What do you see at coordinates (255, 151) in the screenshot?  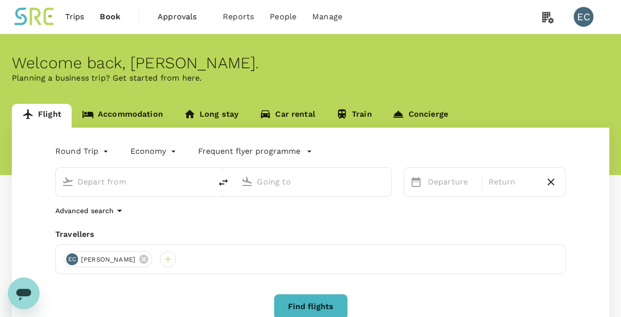 I see `button: Frequent flyer programme` at bounding box center [255, 151].